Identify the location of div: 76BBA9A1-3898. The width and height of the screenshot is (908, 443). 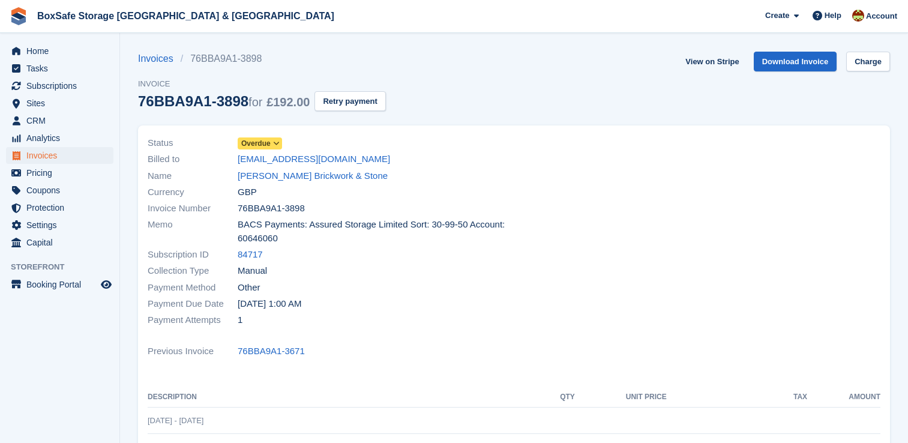
(224, 101).